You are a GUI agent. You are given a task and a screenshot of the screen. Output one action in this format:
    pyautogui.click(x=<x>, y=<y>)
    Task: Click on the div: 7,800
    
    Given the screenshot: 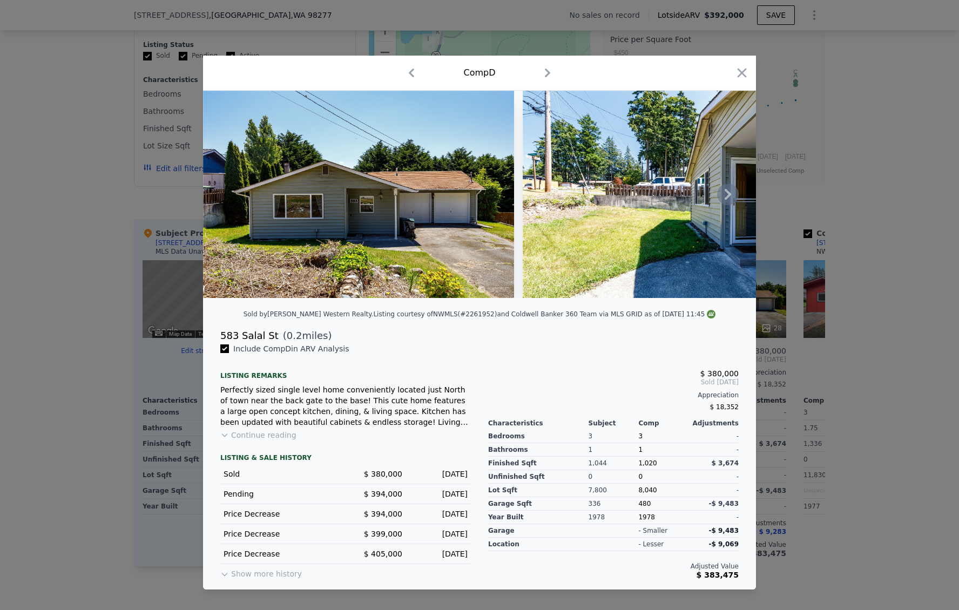 What is the action you would take?
    pyautogui.click(x=613, y=490)
    